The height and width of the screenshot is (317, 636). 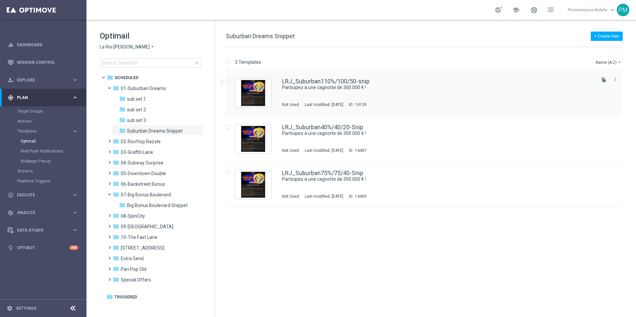 I want to click on div: Data Studio keyboard_arrow_right, so click(x=43, y=230).